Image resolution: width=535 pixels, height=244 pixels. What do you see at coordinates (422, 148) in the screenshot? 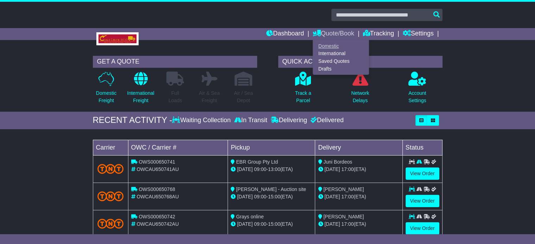
I see `td: Status` at bounding box center [422, 148].